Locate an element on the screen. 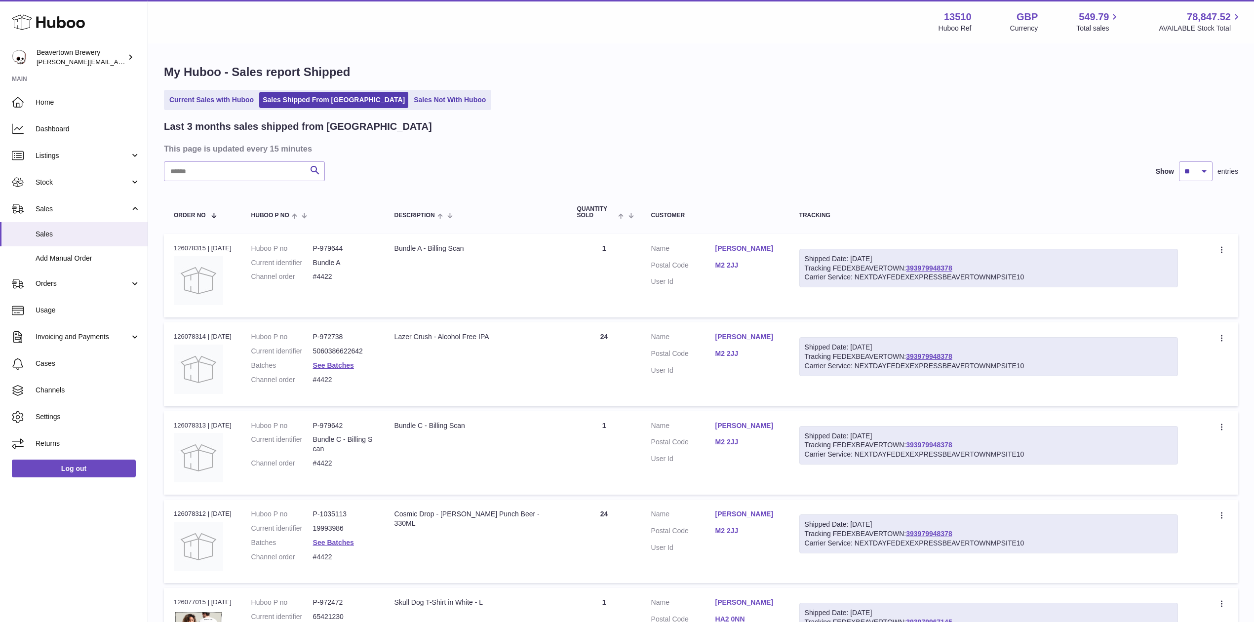 The height and width of the screenshot is (622, 1254). strong: 13510 is located at coordinates (958, 17).